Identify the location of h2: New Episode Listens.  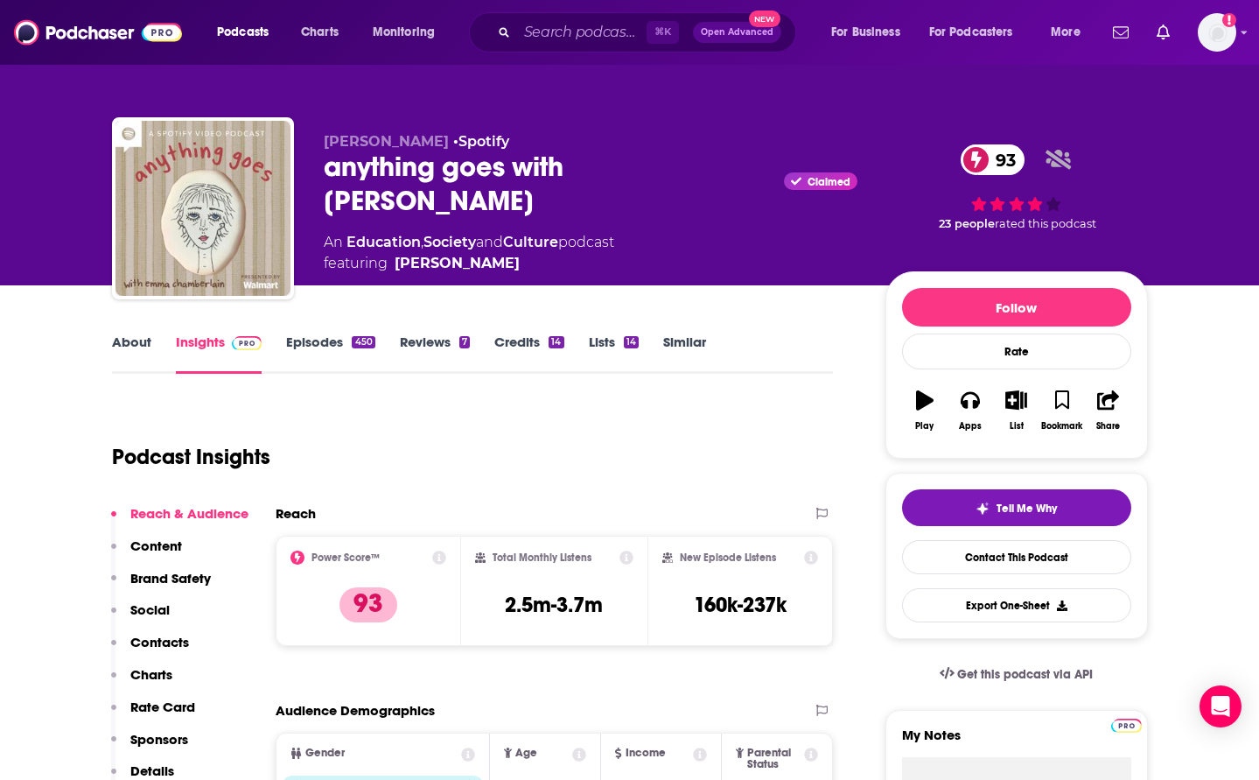
(728, 557).